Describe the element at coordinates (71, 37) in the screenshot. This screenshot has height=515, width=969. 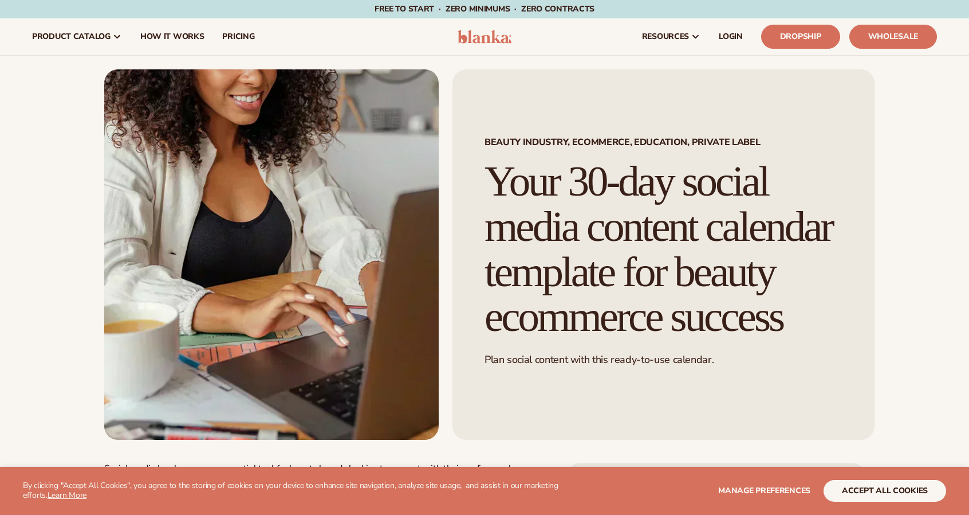
I see `span: product catalog` at that location.